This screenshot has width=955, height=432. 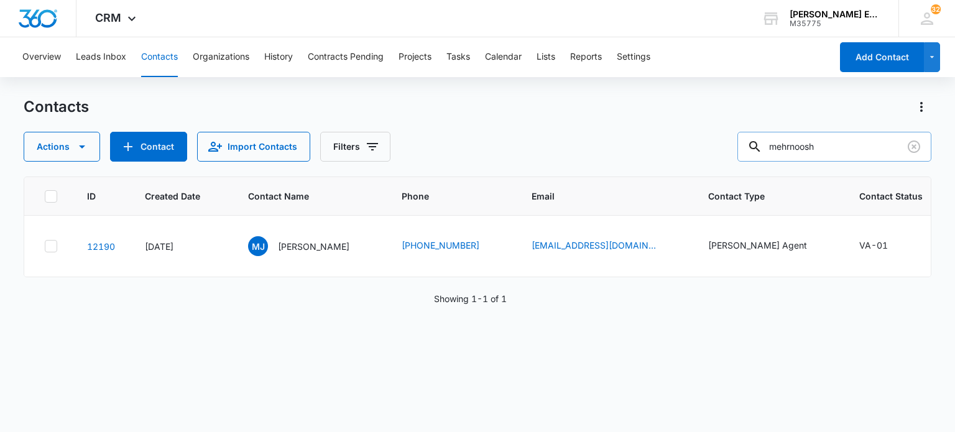 What do you see at coordinates (634, 57) in the screenshot?
I see `button: Settings` at bounding box center [634, 57].